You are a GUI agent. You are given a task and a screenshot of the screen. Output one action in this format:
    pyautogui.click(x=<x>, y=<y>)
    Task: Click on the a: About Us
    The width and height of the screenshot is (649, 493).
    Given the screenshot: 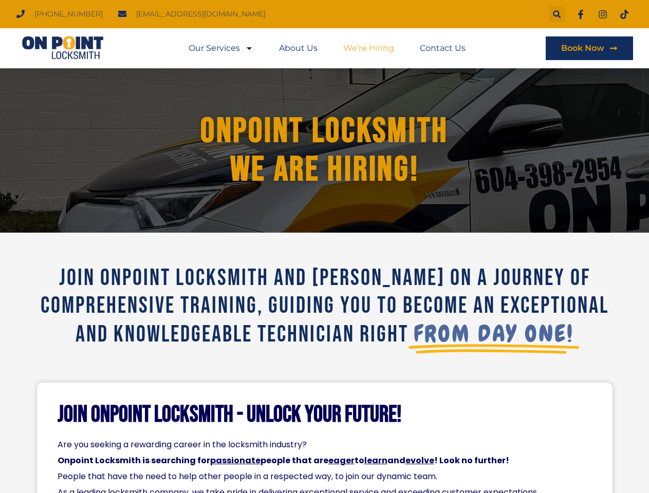 What is the action you would take?
    pyautogui.click(x=298, y=48)
    